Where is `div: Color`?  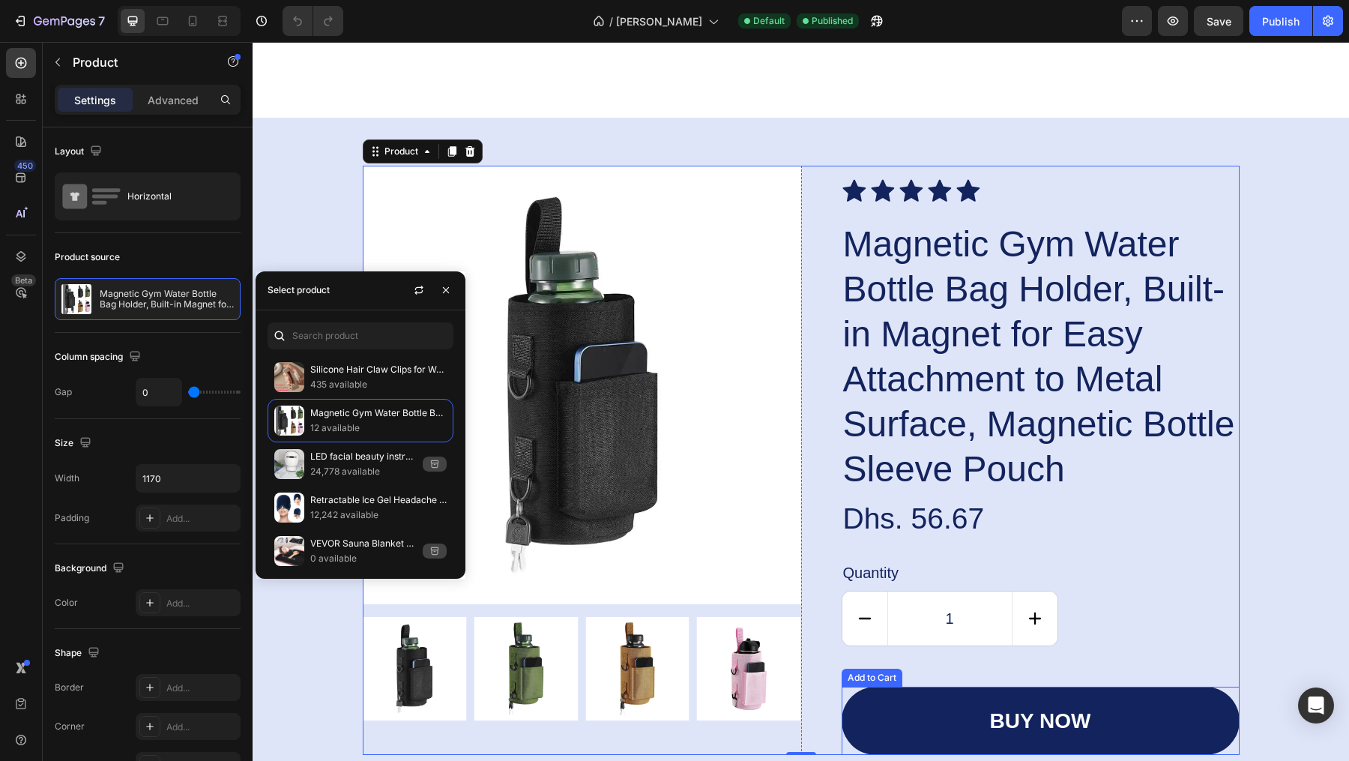
div: Color is located at coordinates (66, 603).